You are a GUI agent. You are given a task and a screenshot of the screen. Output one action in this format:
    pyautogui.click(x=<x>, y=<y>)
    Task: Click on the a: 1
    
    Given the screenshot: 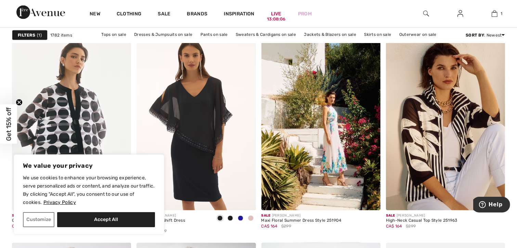 What is the action you would take?
    pyautogui.click(x=494, y=14)
    